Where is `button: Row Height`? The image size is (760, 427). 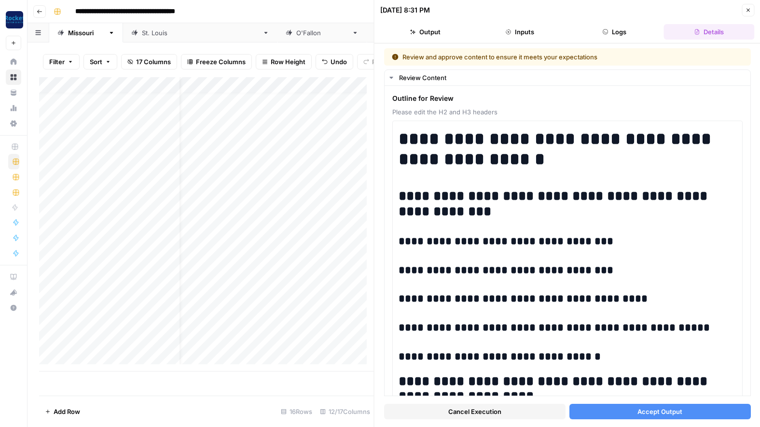
button: Row Height is located at coordinates (284, 62).